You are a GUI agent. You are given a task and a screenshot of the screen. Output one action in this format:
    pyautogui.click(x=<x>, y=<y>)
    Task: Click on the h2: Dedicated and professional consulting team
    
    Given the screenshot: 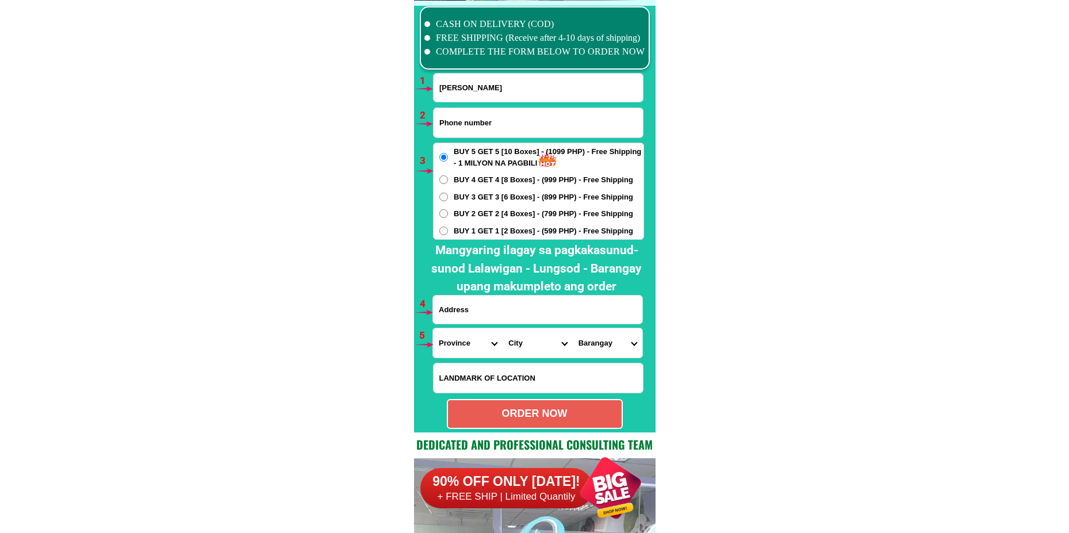 What is the action you would take?
    pyautogui.click(x=535, y=445)
    